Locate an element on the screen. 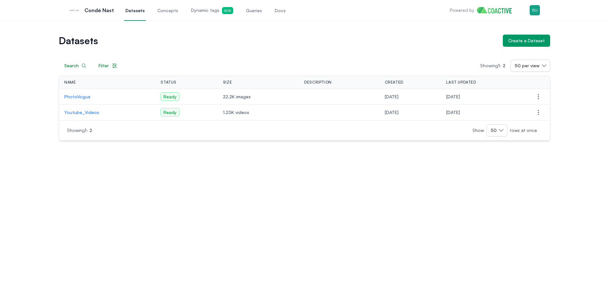 This screenshot has height=294, width=609. h1: Datasets is located at coordinates (278, 41).